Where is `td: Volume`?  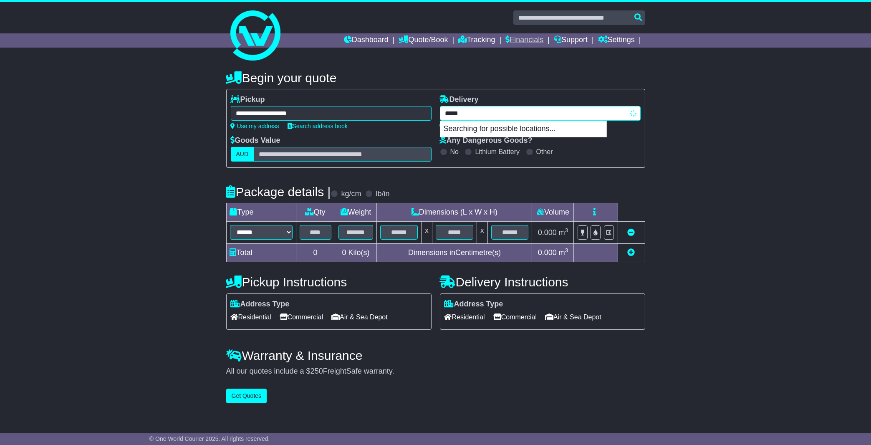
td: Volume is located at coordinates (553, 212).